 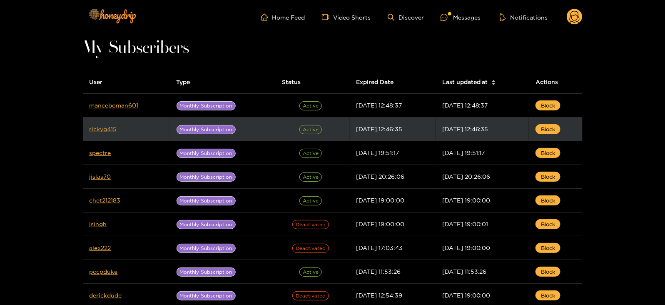 I want to click on span: caret-down, so click(x=493, y=84).